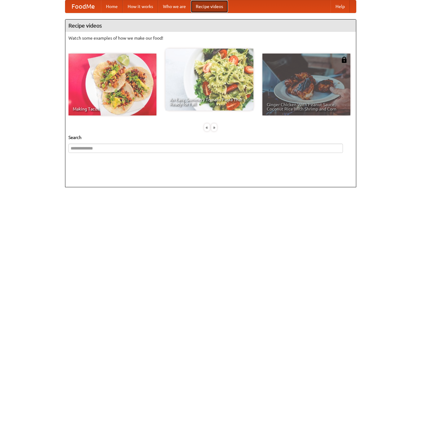 Image resolution: width=421 pixels, height=438 pixels. What do you see at coordinates (112, 109) in the screenshot?
I see `span: Making Tacos` at bounding box center [112, 109].